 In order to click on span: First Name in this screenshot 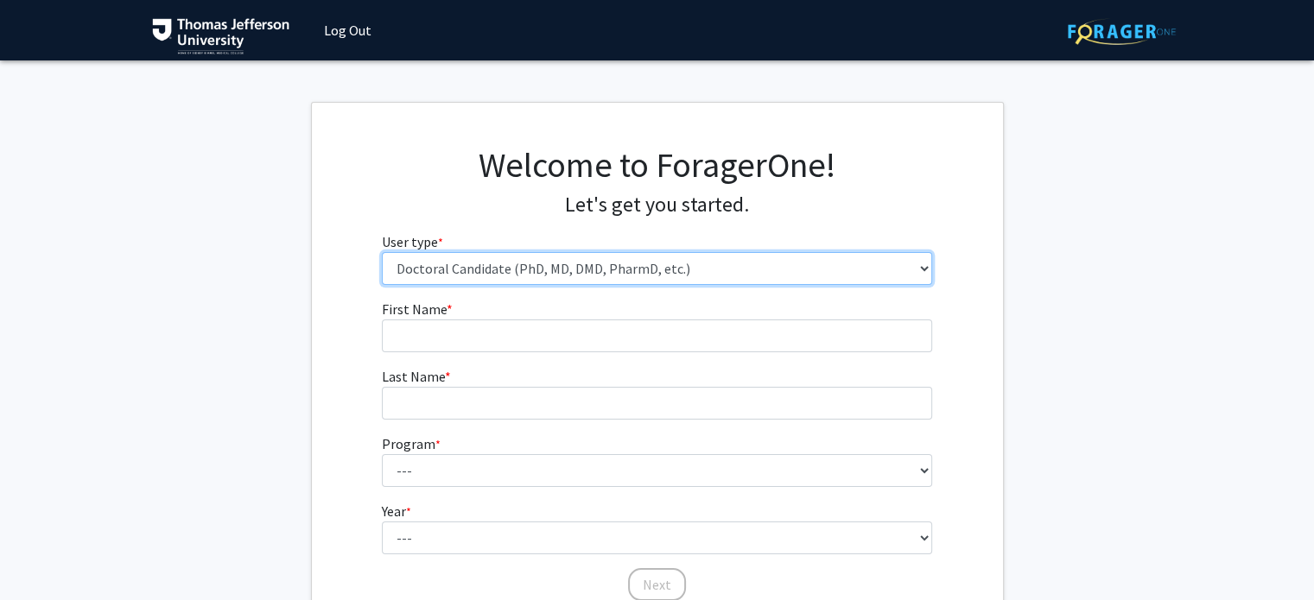, I will do `click(414, 309)`.